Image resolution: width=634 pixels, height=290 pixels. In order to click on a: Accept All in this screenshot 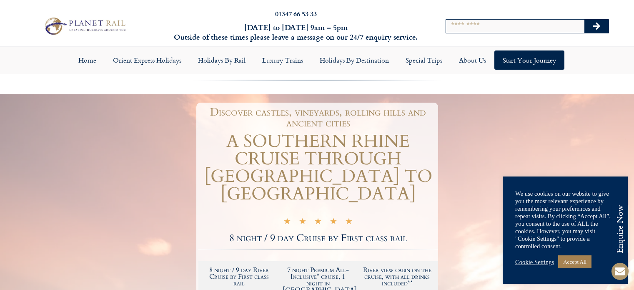, I will do `click(575, 261)`.